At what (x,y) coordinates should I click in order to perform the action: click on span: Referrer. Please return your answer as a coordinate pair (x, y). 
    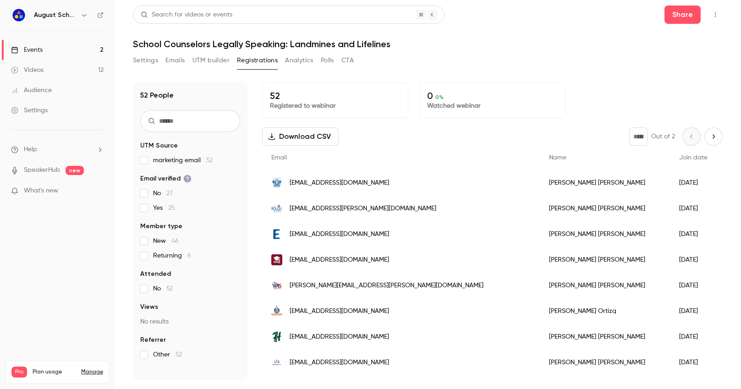
    Looking at the image, I should click on (153, 340).